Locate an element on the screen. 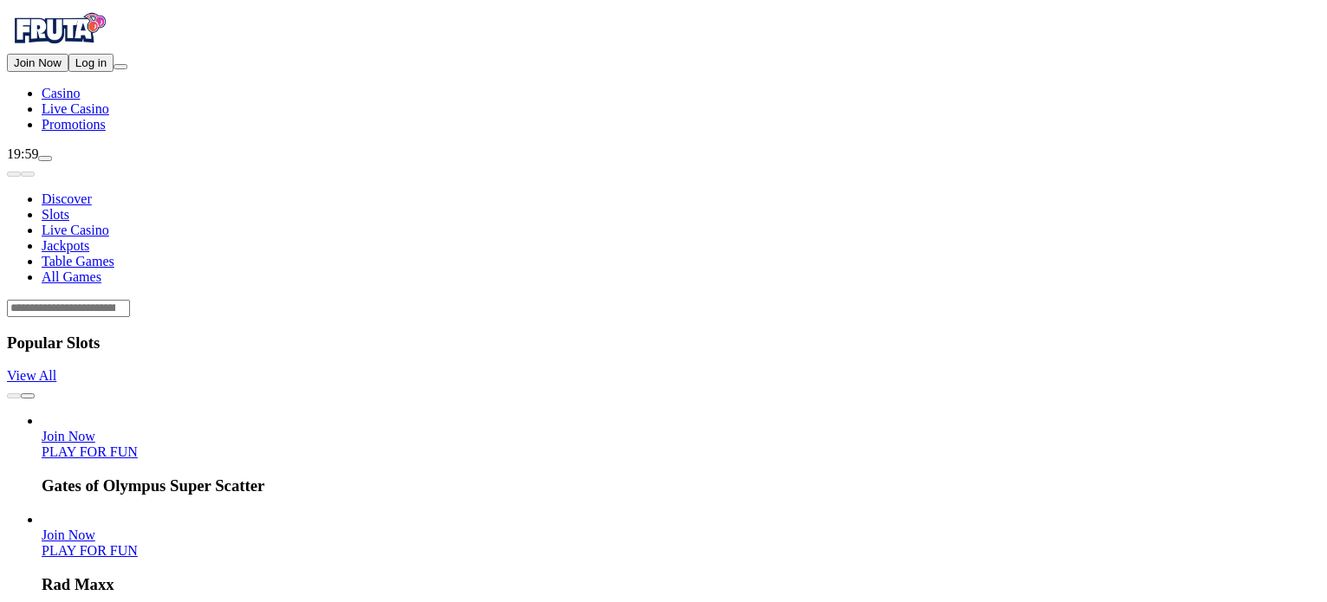  a: diamond iconCasino is located at coordinates (61, 93).